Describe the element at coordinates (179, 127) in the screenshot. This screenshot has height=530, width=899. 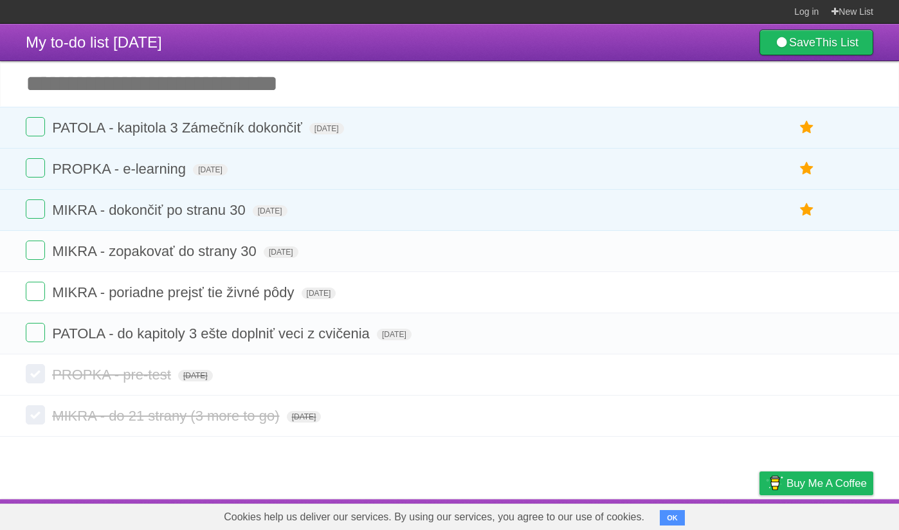
I see `span: PATOLA - kapitola 3 Zámečník dokončiť` at that location.